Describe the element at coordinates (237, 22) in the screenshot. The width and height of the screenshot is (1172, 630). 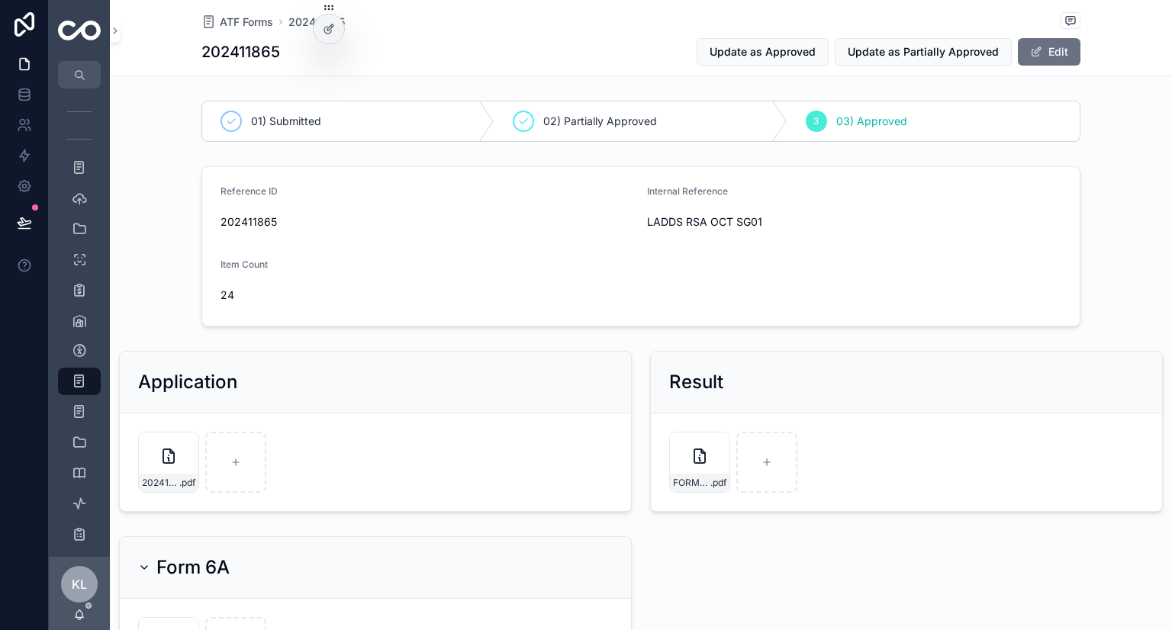
I see `a: ATF Forms` at that location.